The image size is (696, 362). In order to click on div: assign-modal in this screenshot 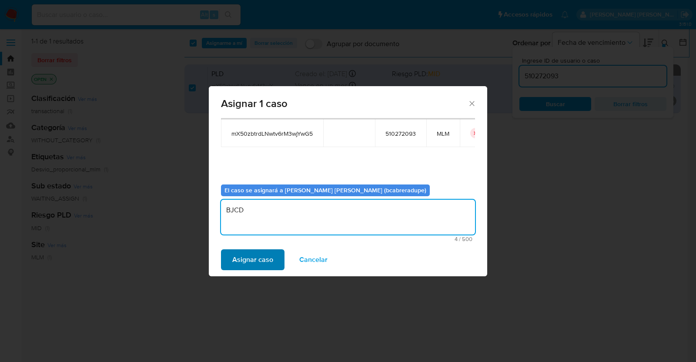, I will do `click(348, 181)`.